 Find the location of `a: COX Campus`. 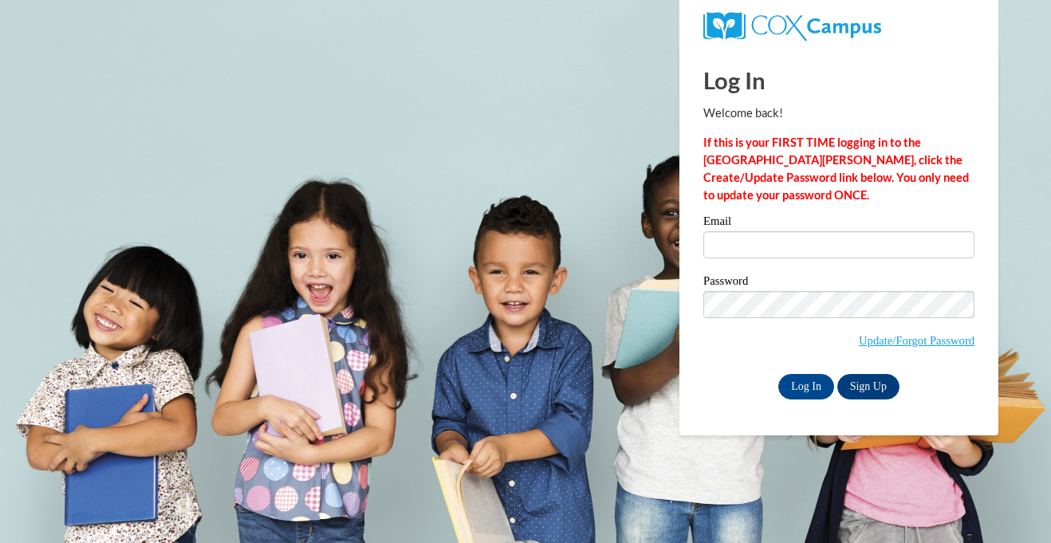

a: COX Campus is located at coordinates (792, 25).